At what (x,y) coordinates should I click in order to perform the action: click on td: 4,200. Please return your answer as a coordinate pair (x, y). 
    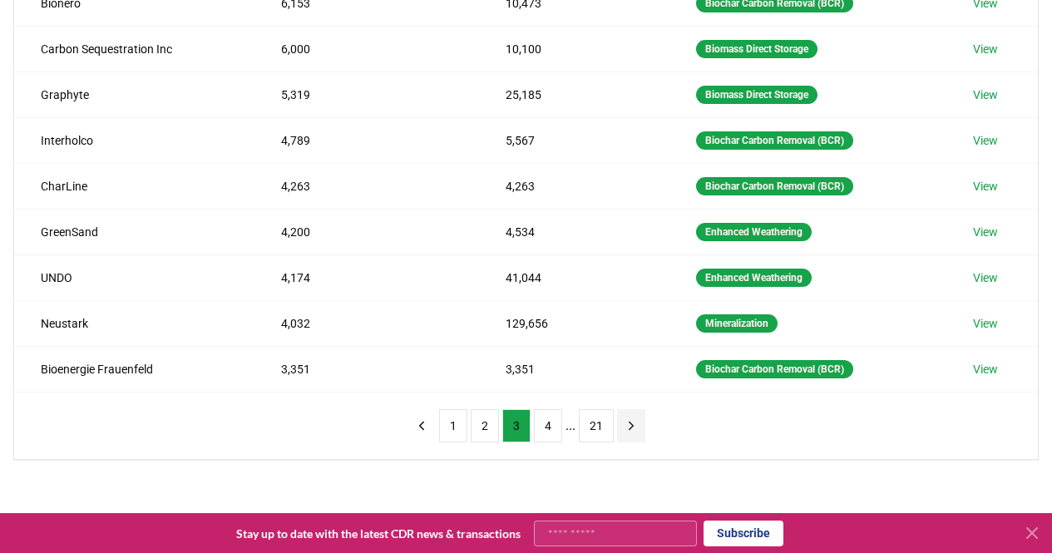
    Looking at the image, I should click on (367, 231).